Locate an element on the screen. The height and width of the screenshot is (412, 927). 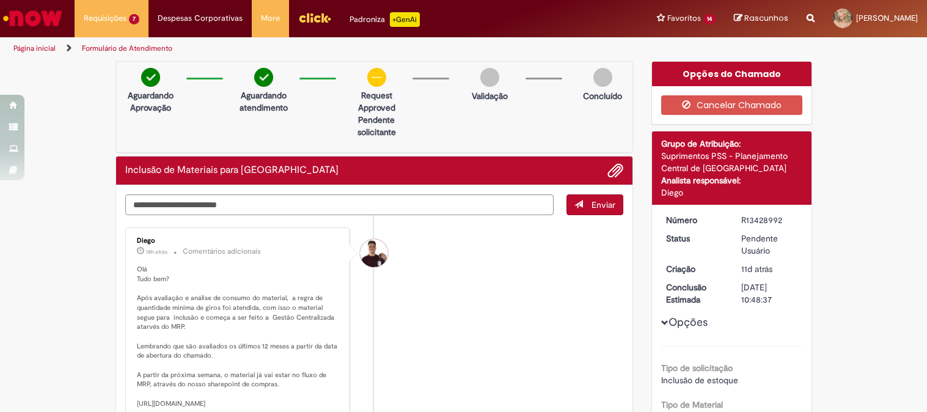
div: Analista responsável: is located at coordinates (731, 180).